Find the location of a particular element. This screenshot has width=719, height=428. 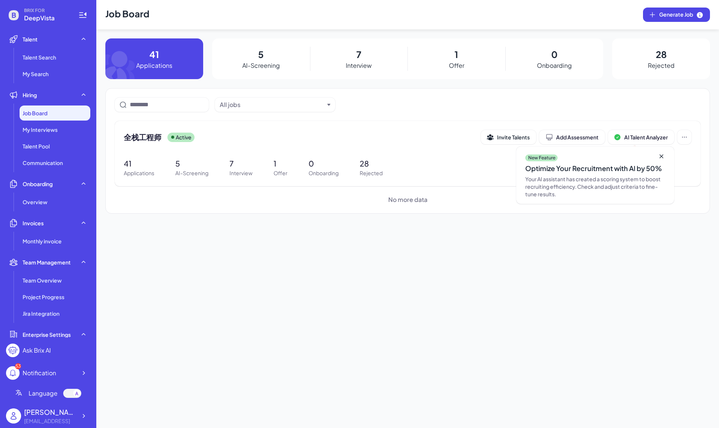

span: Language is located at coordinates (43, 393).